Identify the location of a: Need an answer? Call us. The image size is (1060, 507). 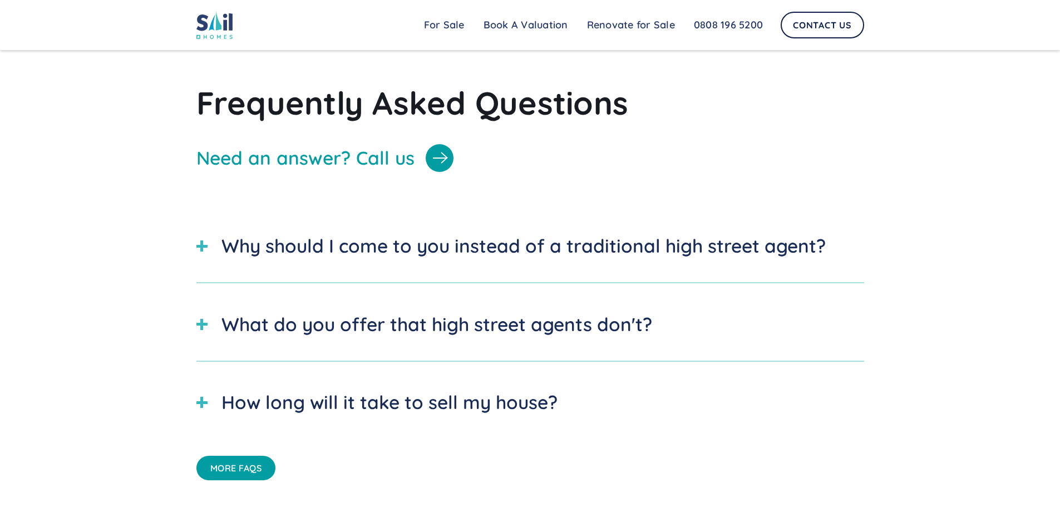
(530, 158).